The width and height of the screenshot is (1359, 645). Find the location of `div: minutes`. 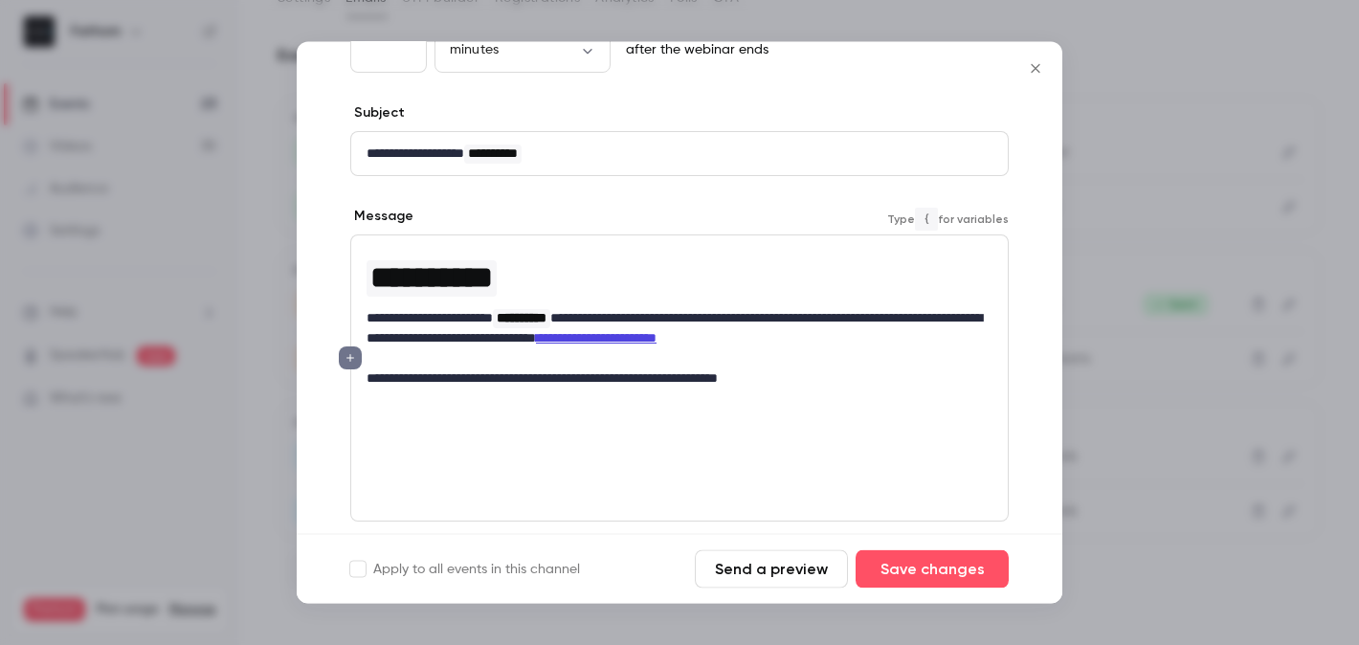

div: minutes is located at coordinates (523, 50).